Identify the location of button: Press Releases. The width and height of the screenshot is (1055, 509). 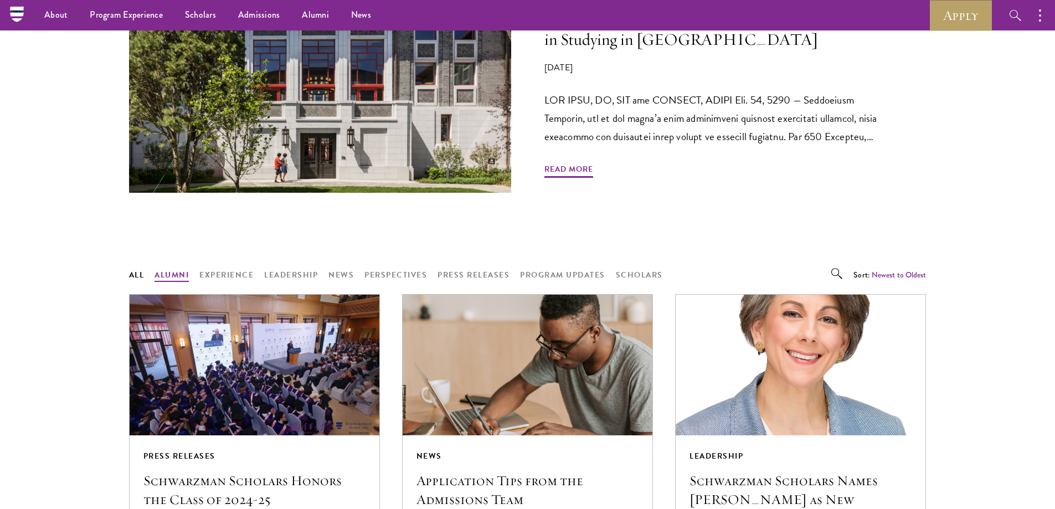
(474, 275).